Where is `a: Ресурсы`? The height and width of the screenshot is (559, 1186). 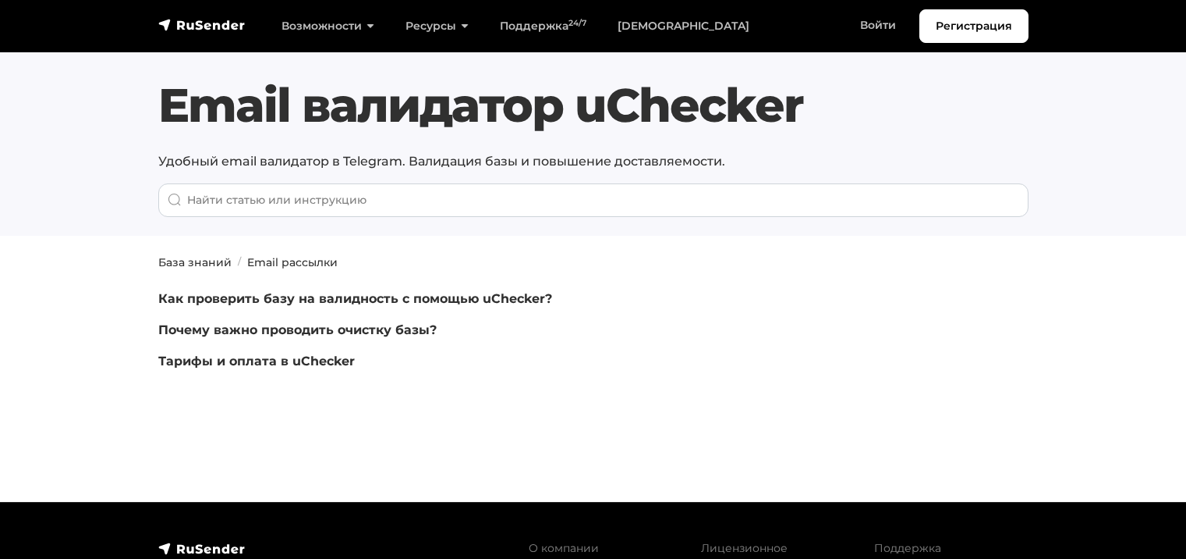 a: Ресурсы is located at coordinates (437, 26).